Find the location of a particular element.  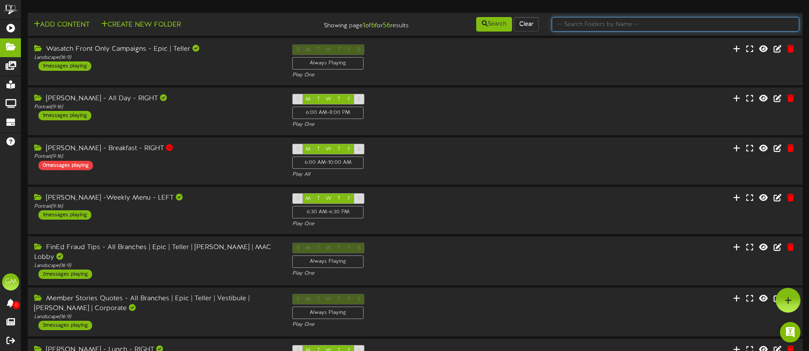

div: Wasatch Front Only Campaigns - Epic | Teller is located at coordinates (157, 49).